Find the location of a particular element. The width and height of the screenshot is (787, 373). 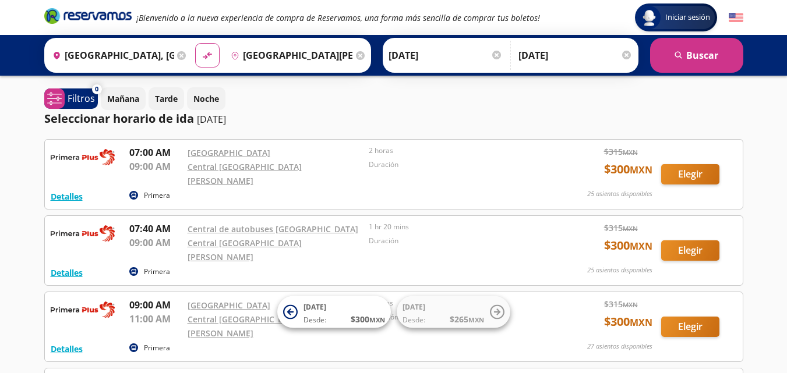

p: 11:00 AM is located at coordinates (155, 319).